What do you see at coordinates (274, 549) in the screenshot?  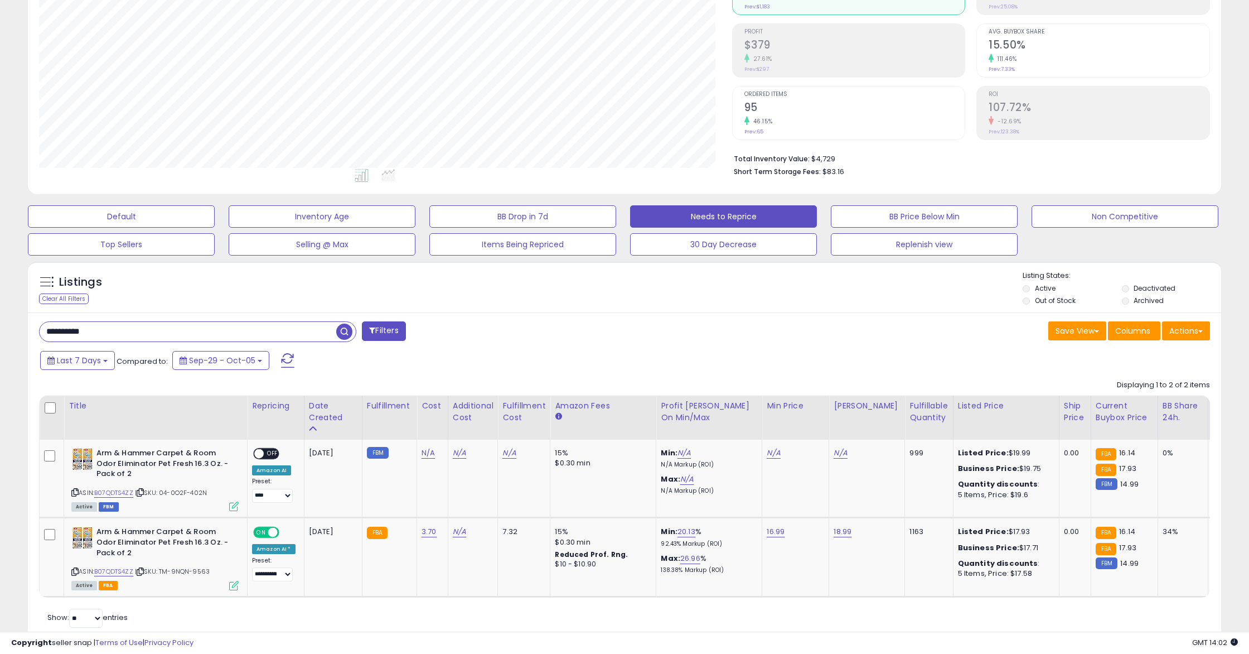 I see `div: Amazon AI *` at bounding box center [274, 549].